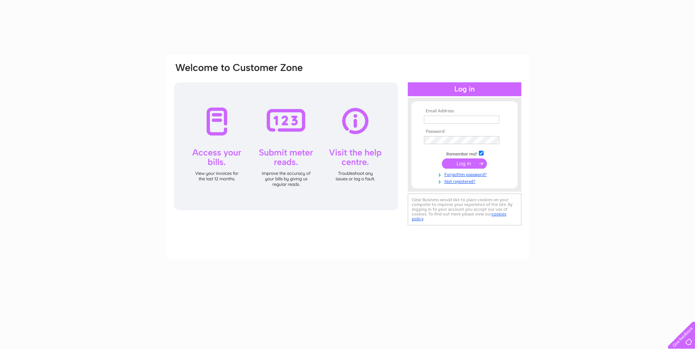 This screenshot has width=695, height=349. I want to click on th: Password:, so click(464, 132).